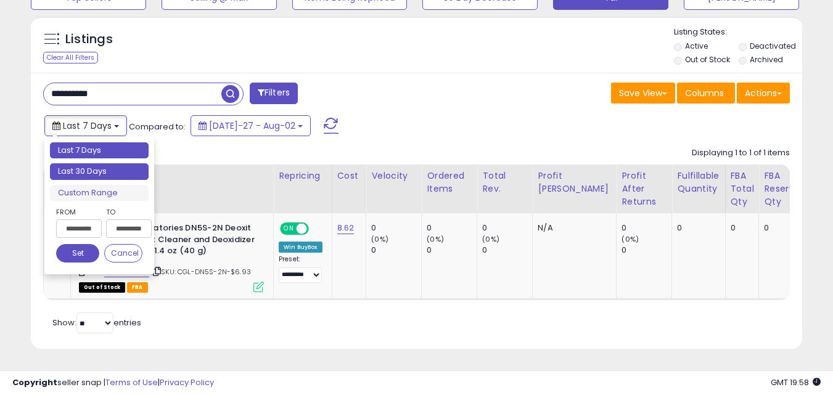 This screenshot has height=395, width=833. Describe the element at coordinates (505, 183) in the screenshot. I see `div: Total Rev.` at that location.